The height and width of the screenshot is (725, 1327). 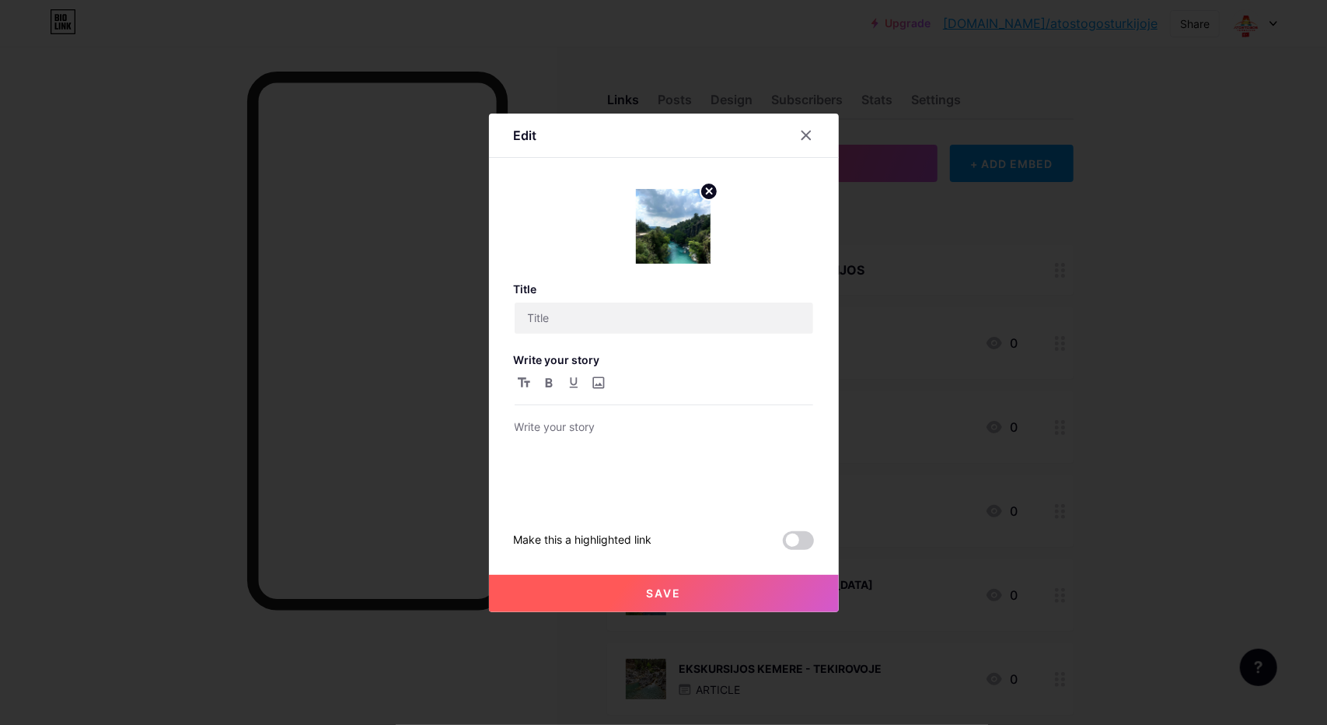 What do you see at coordinates (664, 318) in the screenshot?
I see `input: Title` at bounding box center [664, 318].